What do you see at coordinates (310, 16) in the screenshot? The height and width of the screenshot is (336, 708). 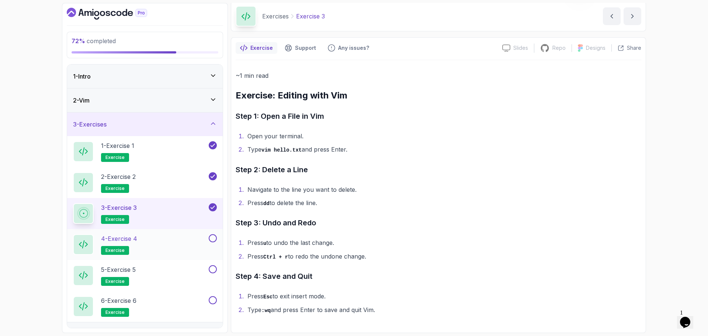 I see `p: Exercise 3` at bounding box center [310, 16].